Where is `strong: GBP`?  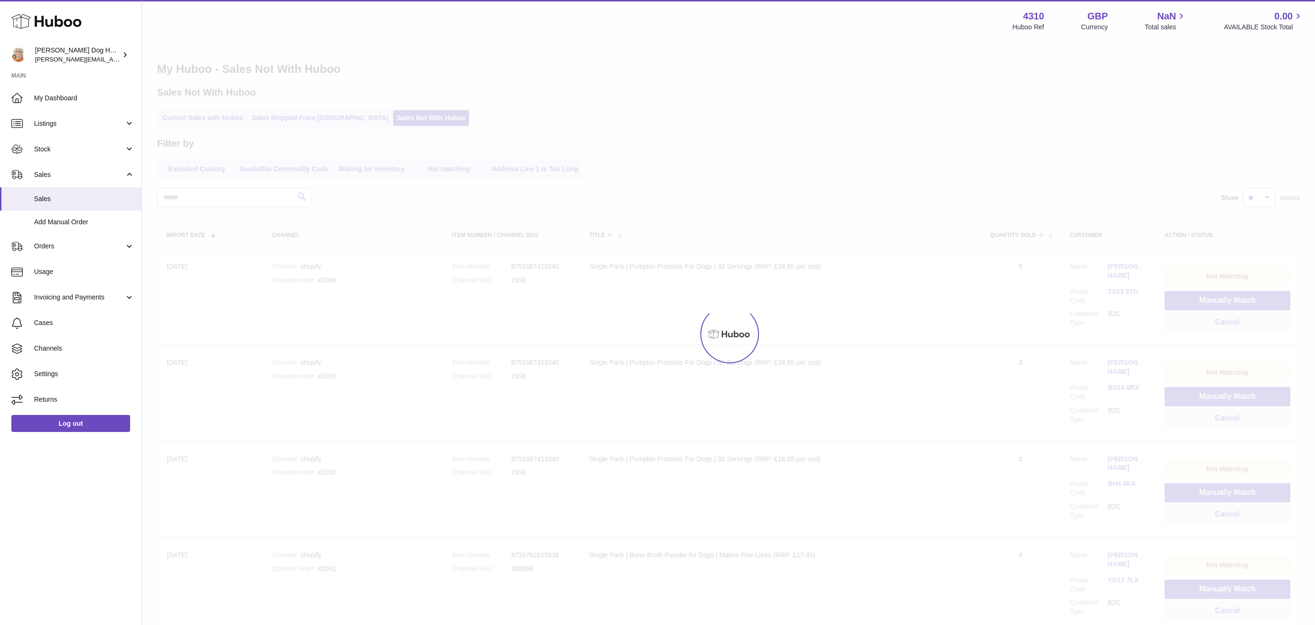
strong: GBP is located at coordinates (1098, 16).